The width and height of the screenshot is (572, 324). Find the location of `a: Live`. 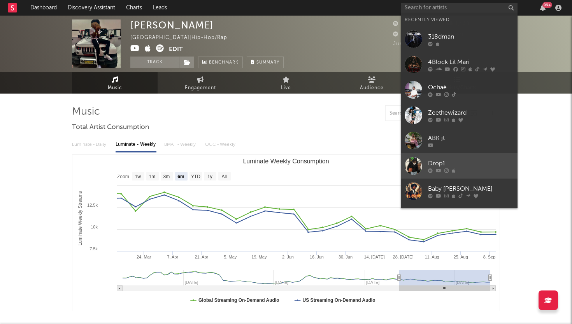

a: Live is located at coordinates (286, 83).